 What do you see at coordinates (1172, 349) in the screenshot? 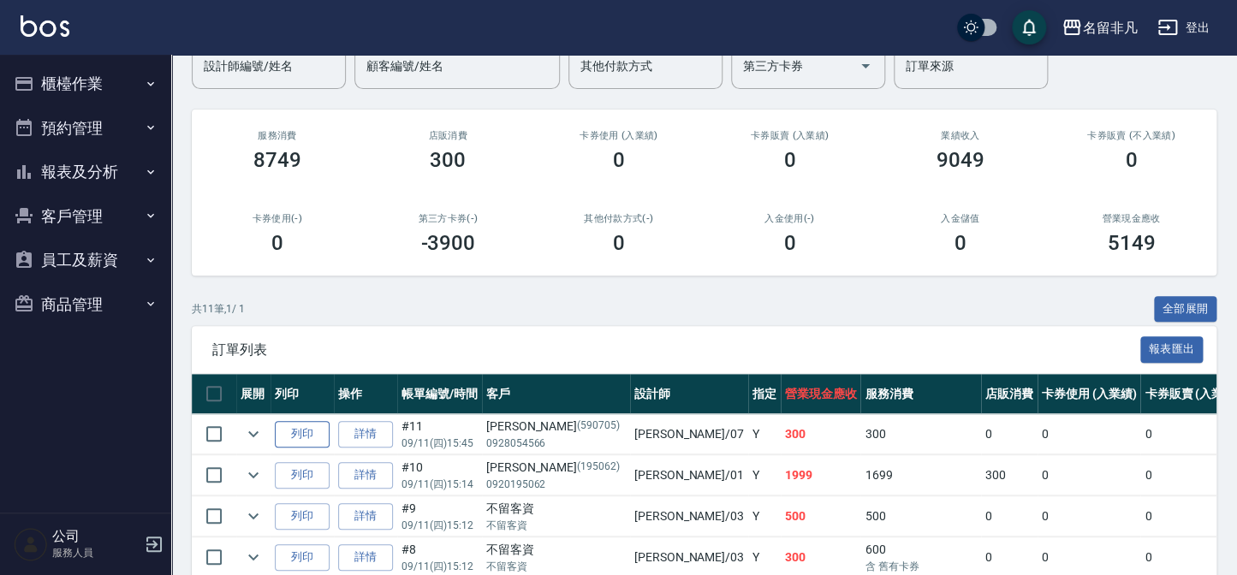
I see `button: 報表匯出` at bounding box center [1172, 349].